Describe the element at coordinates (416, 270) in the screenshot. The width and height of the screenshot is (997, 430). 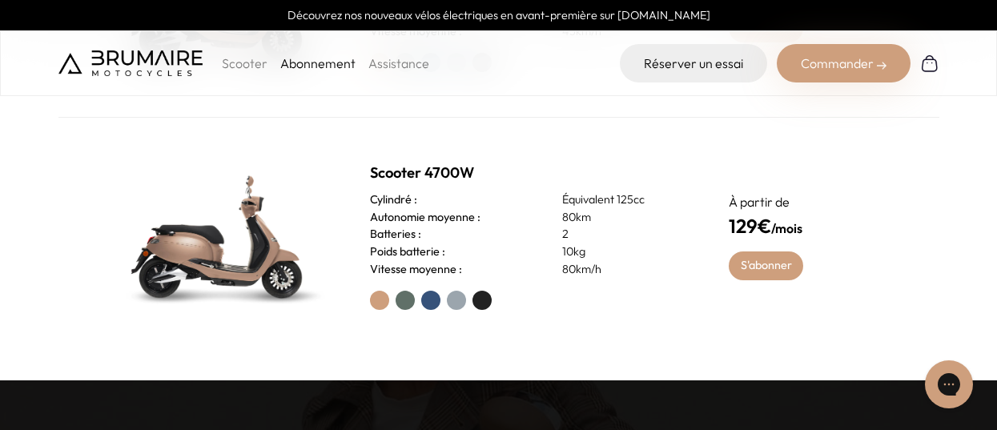
I see `h3: Vitesse moyenne :` at that location.